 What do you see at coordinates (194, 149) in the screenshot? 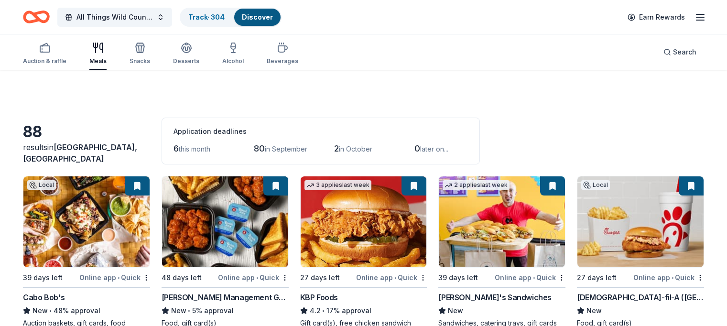
I see `span: this month` at bounding box center [194, 149].